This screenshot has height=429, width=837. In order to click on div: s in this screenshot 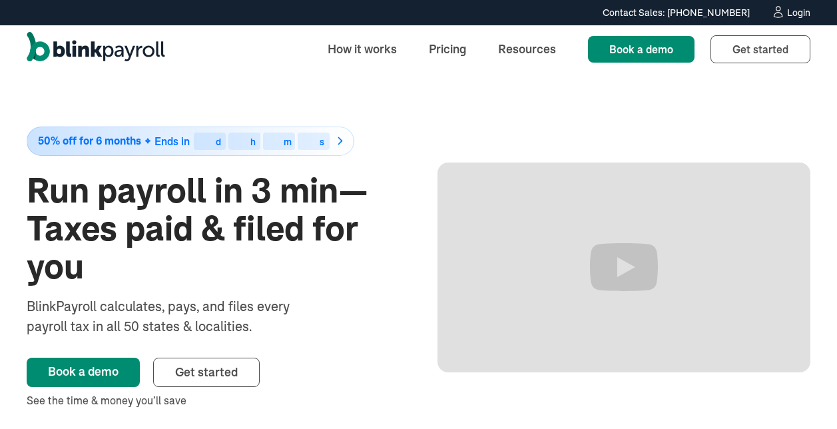, I will do `click(322, 142)`.